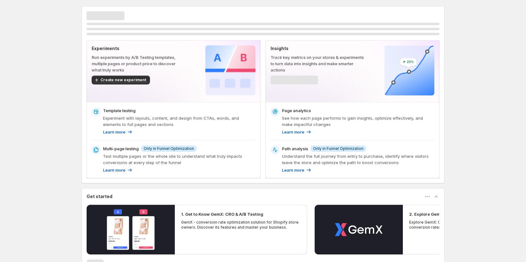 The image size is (526, 262). What do you see at coordinates (222, 214) in the screenshot?
I see `h2: 1. Get to Know GemX: CRO & A/B Testing` at bounding box center [222, 214].